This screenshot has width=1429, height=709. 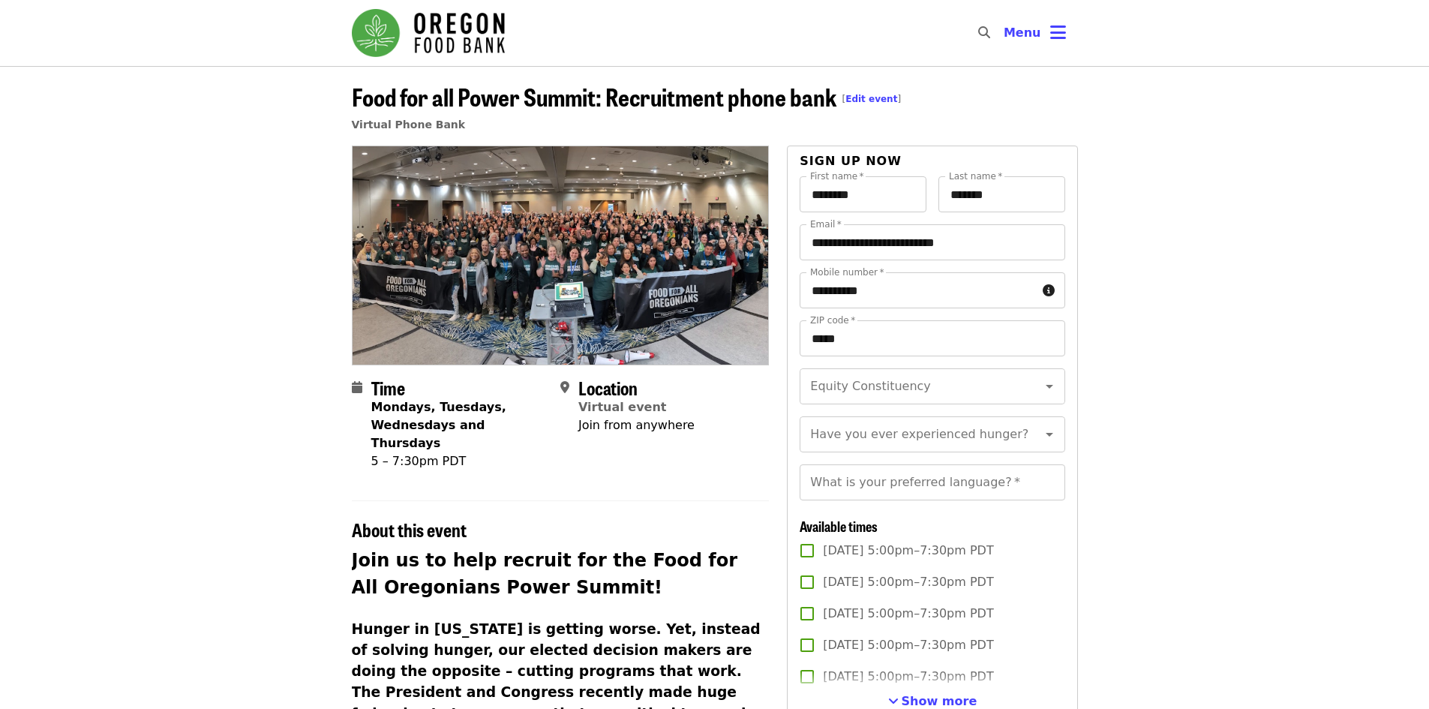 I want to click on label: Mobile number, so click(x=847, y=272).